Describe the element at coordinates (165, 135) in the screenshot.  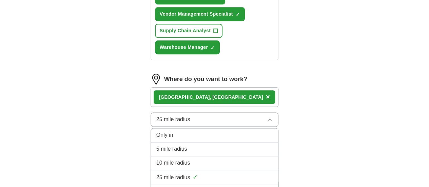
I see `span: Only in` at that location.